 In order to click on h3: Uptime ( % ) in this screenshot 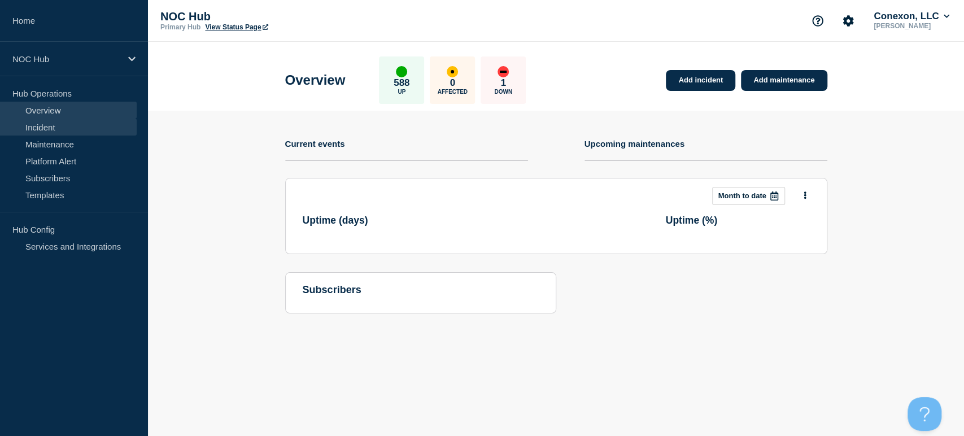, I will do `click(738, 220)`.